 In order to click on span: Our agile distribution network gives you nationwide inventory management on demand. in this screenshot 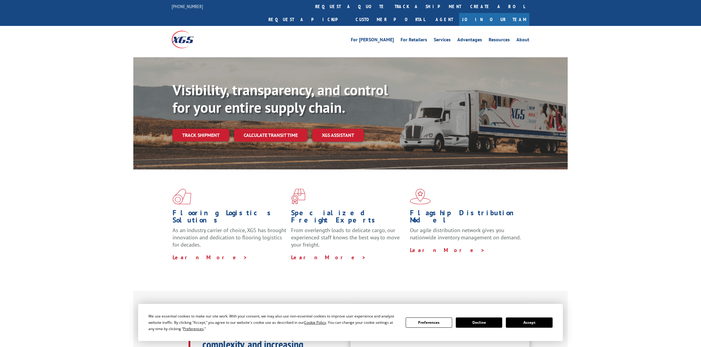, I will do `click(466, 234)`.